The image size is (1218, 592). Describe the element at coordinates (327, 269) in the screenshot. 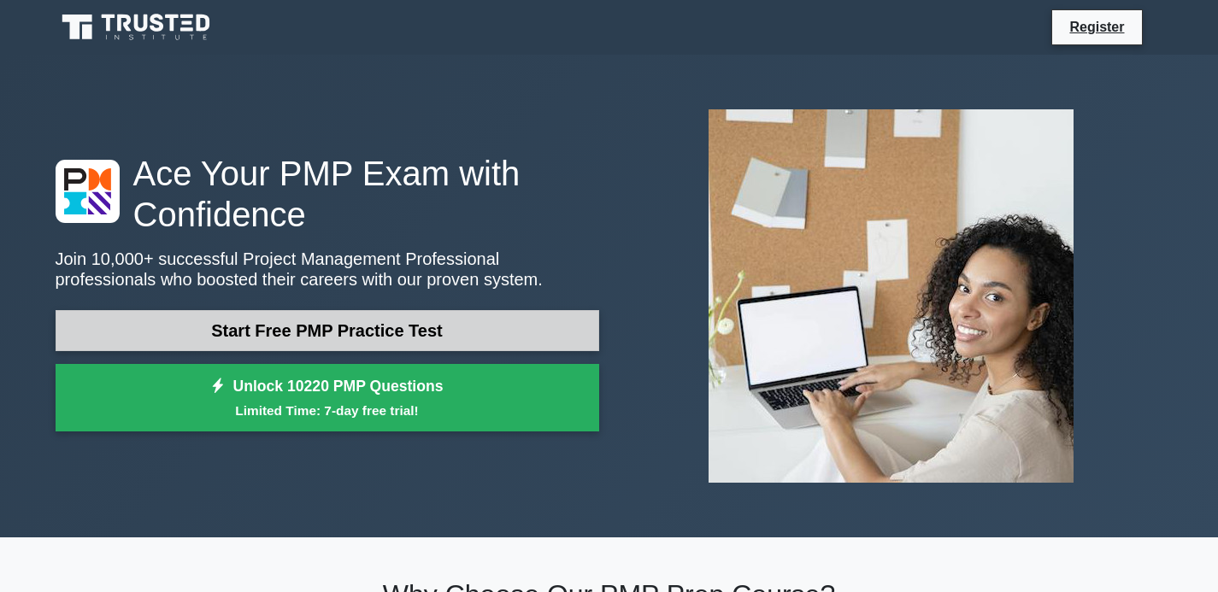

I see `p: Join 10,000+ successful Project Management Professional professionals who boosted their careers w...` at that location.